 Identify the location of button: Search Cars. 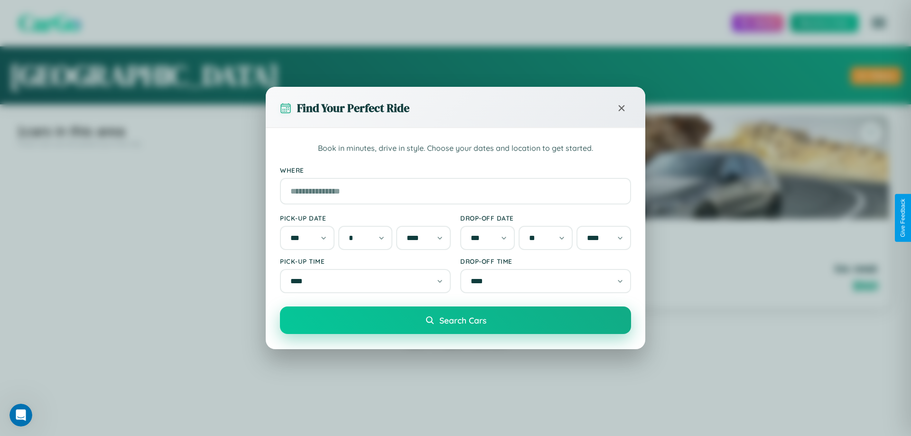
(455, 320).